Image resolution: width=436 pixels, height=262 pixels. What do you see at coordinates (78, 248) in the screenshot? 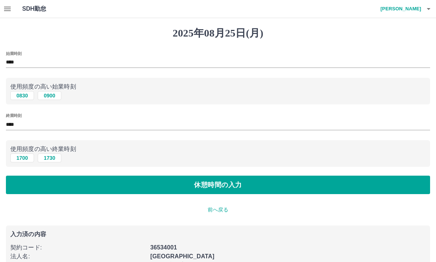
I see `p: 契約コード :` at bounding box center [78, 248].